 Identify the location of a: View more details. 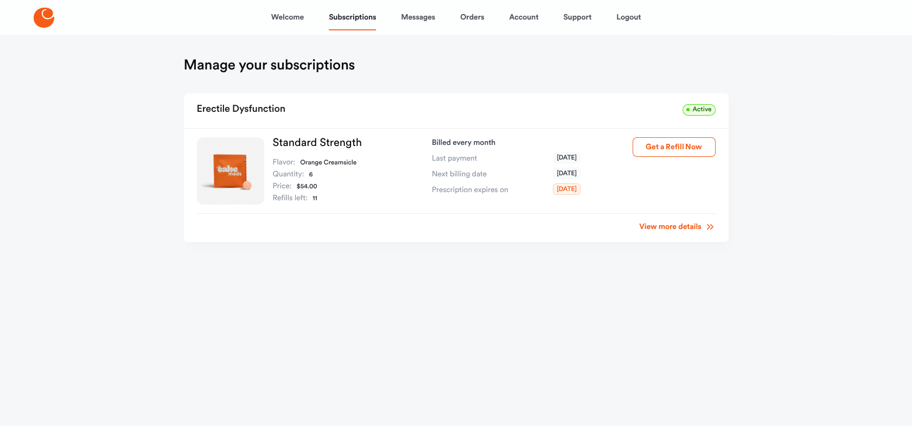
(677, 227).